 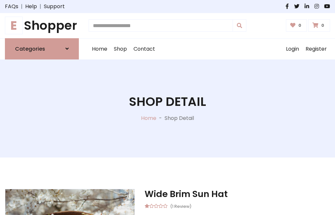 I want to click on h6: Categories, so click(x=30, y=49).